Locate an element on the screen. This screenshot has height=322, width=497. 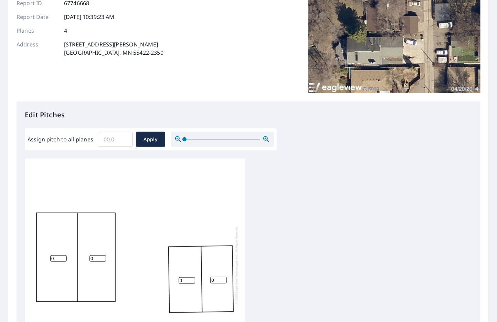
p: 4 is located at coordinates (65, 31).